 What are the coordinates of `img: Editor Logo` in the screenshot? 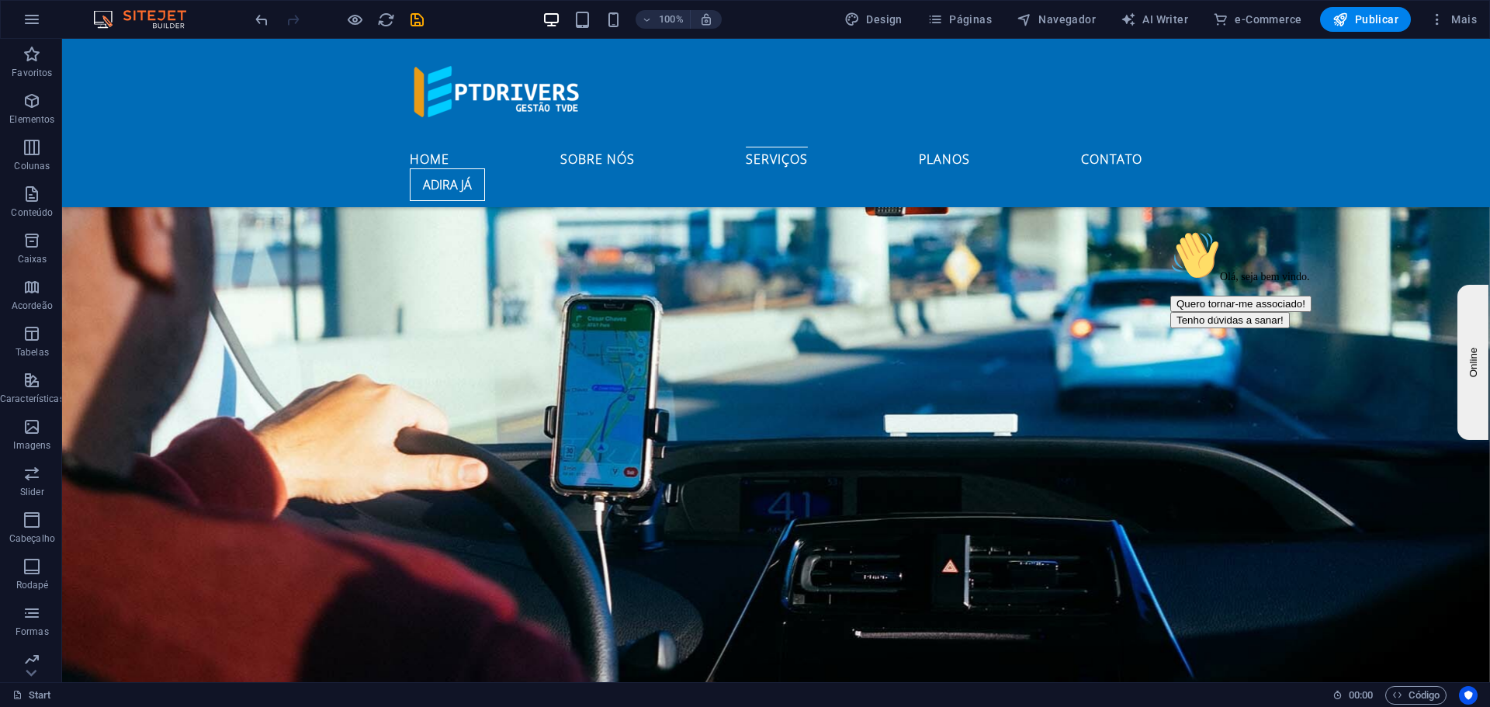 It's located at (147, 19).